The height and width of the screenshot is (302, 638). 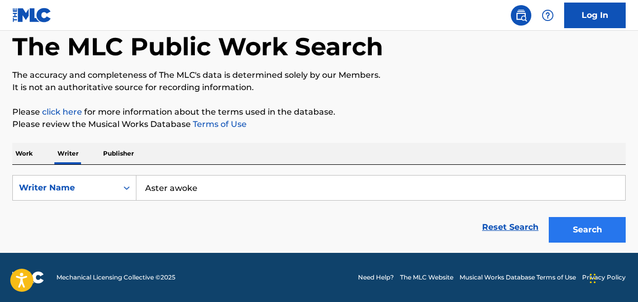 What do you see at coordinates (28, 278) in the screenshot?
I see `img: logo` at bounding box center [28, 278].